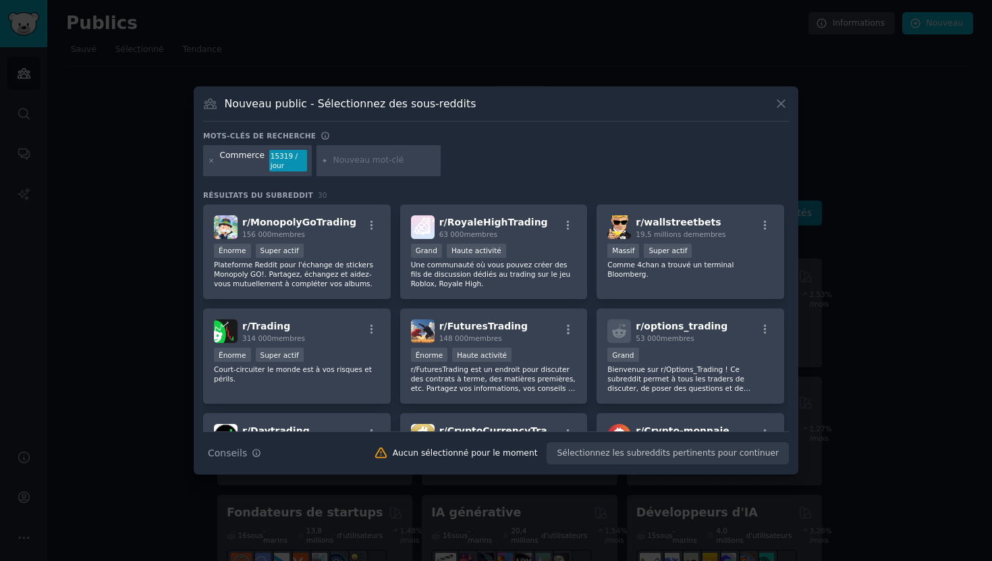  I want to click on img: Crypto-monnaie, so click(619, 435).